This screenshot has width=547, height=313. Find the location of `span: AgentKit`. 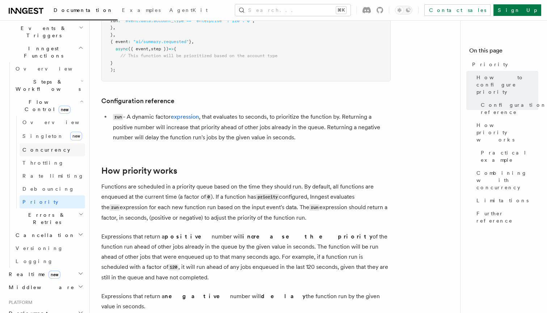

span: AgentKit is located at coordinates (188, 10).